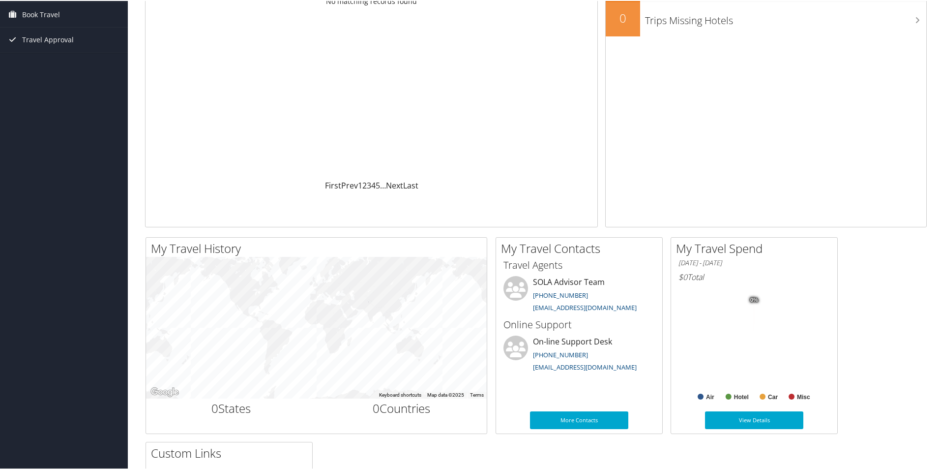 Image resolution: width=940 pixels, height=469 pixels. Describe the element at coordinates (582, 247) in the screenshot. I see `h2: My Travel Contacts` at that location.